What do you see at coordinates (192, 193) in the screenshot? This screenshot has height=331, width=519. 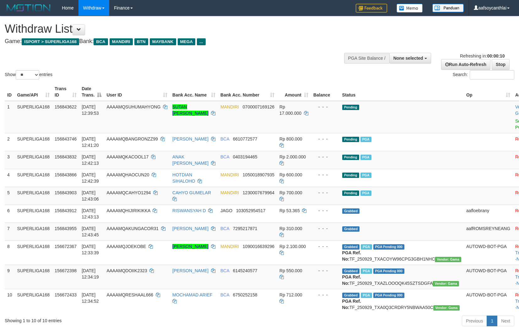 I see `a: CAHYO GUMELAR` at bounding box center [192, 193].